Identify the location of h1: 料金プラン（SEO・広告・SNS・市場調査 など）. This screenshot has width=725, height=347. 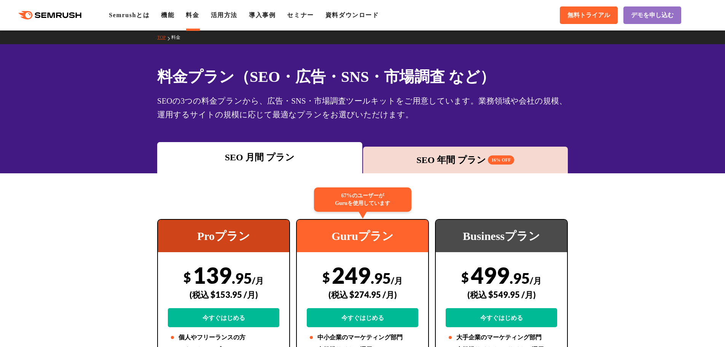
(362, 76).